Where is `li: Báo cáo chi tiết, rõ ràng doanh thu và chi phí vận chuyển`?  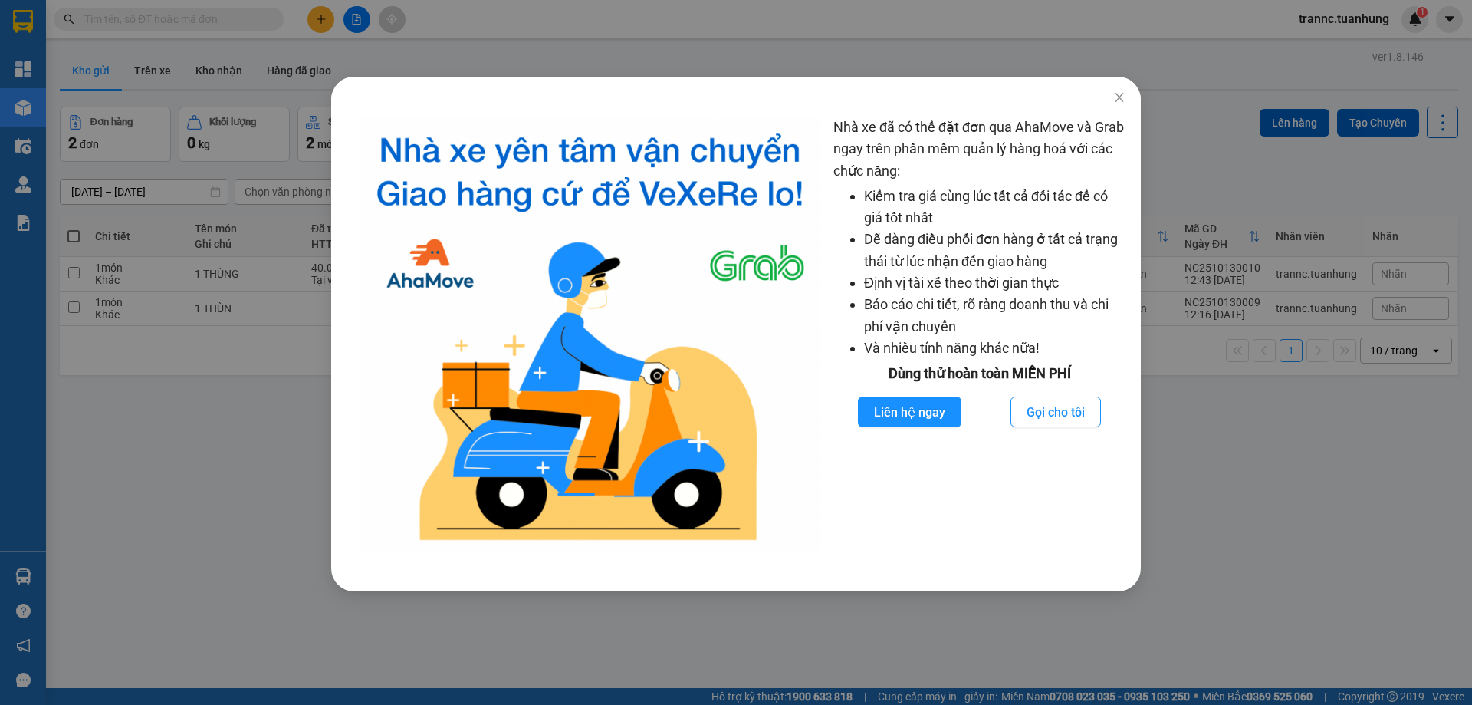 li: Báo cáo chi tiết, rõ ràng doanh thu và chi phí vận chuyển is located at coordinates (994, 315).